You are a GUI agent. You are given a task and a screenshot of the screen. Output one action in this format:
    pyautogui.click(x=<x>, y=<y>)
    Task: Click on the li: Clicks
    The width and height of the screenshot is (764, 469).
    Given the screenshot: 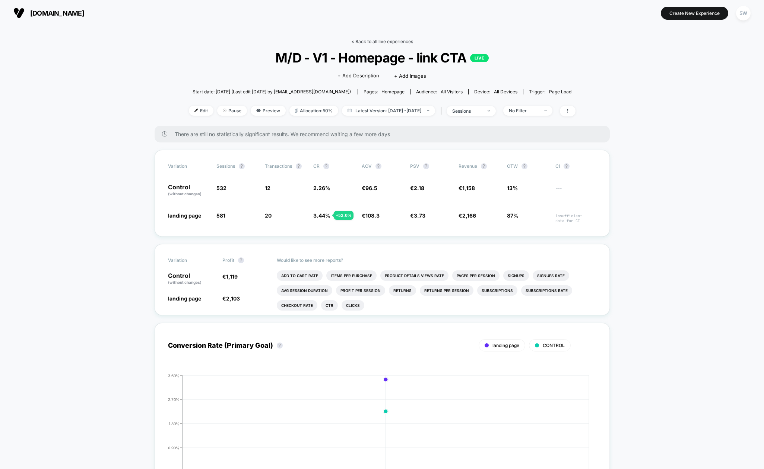 What is the action you would take?
    pyautogui.click(x=353, y=306)
    